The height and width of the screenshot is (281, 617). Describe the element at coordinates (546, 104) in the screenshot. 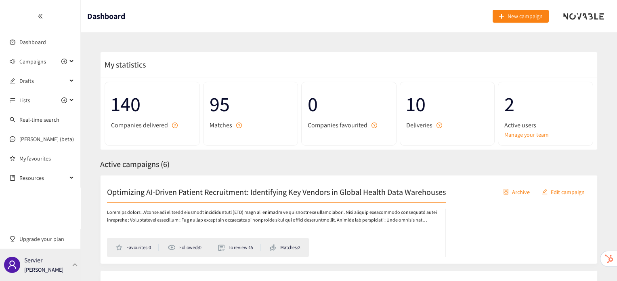

I see `span: 2` at that location.